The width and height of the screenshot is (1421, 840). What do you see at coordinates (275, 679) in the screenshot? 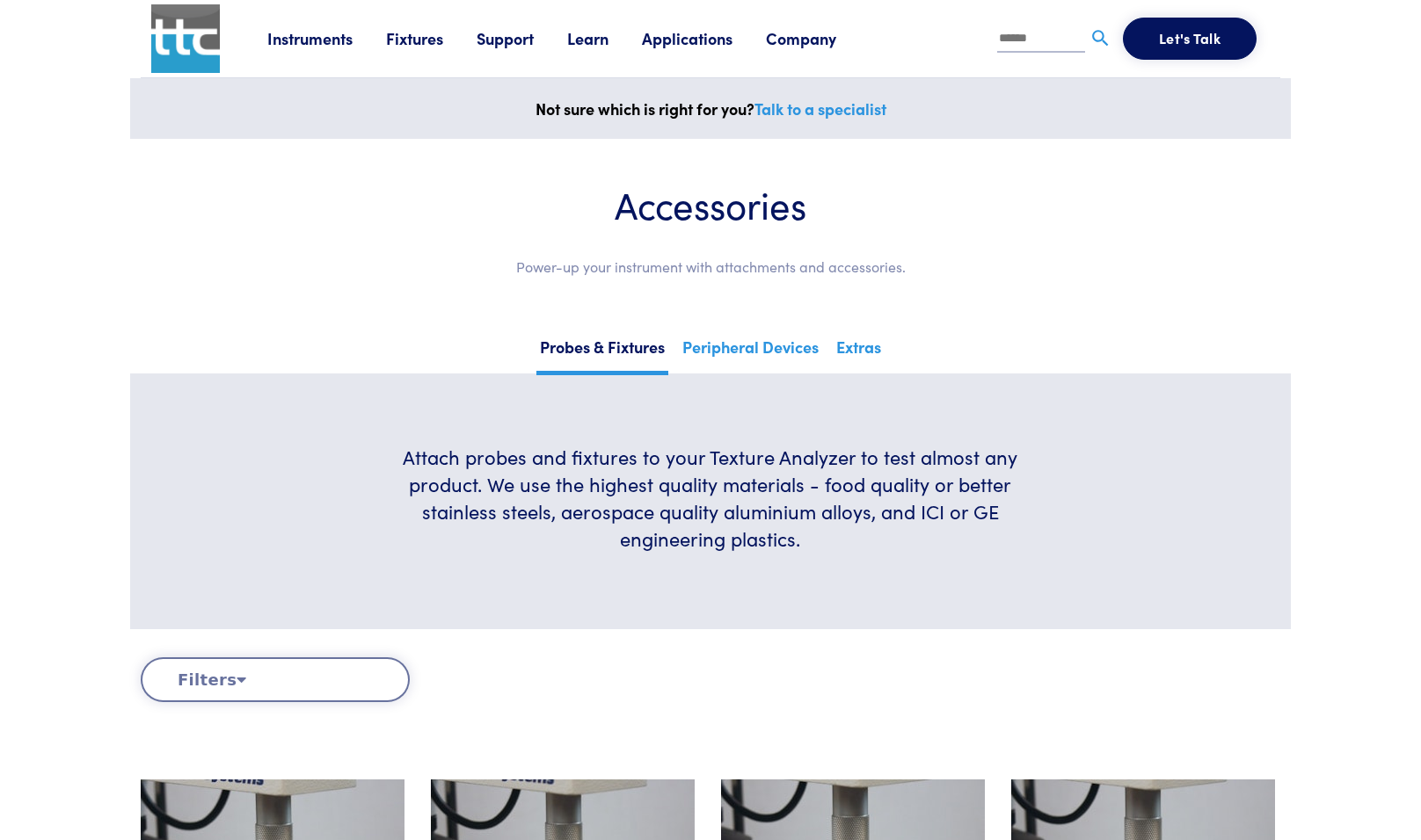
I see `button: Filters` at bounding box center [275, 679].